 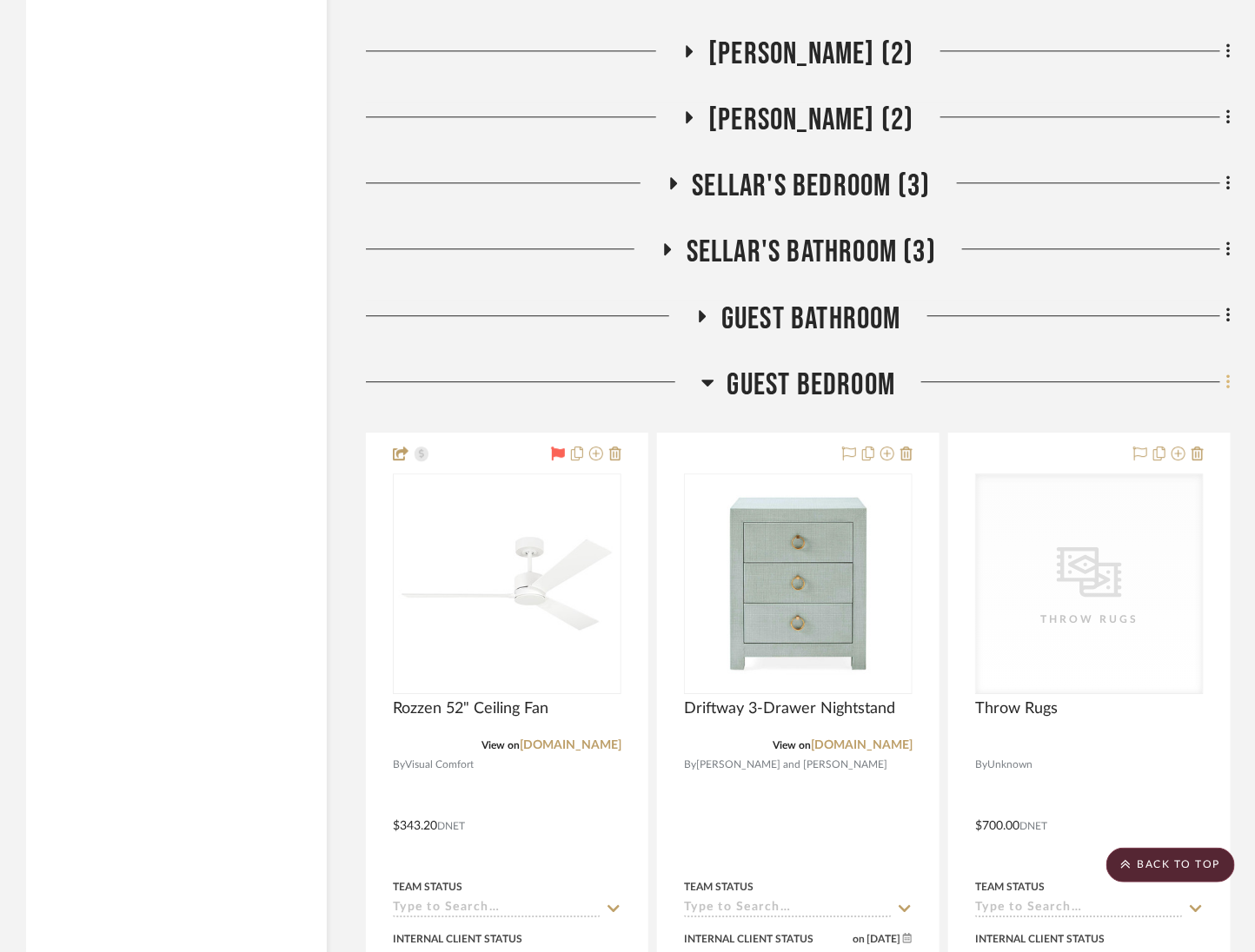 What do you see at coordinates (860, 939) in the screenshot?
I see `span: on` at bounding box center [860, 939].